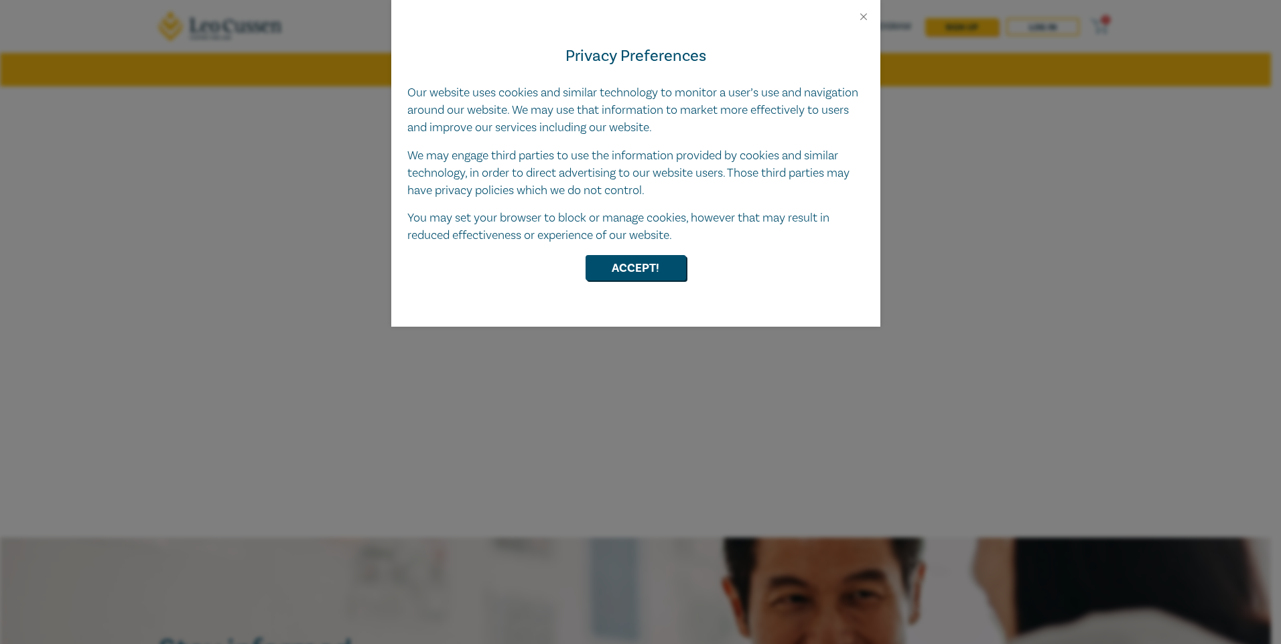  What do you see at coordinates (636, 56) in the screenshot?
I see `h4: Privacy Preferences` at bounding box center [636, 56].